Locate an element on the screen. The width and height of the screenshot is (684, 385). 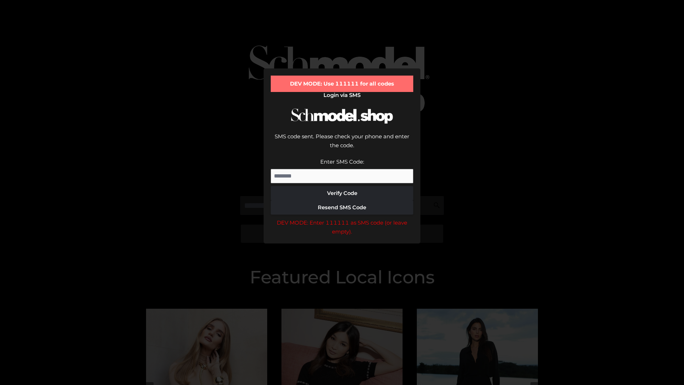
button: Verify Code is located at coordinates (342, 193).